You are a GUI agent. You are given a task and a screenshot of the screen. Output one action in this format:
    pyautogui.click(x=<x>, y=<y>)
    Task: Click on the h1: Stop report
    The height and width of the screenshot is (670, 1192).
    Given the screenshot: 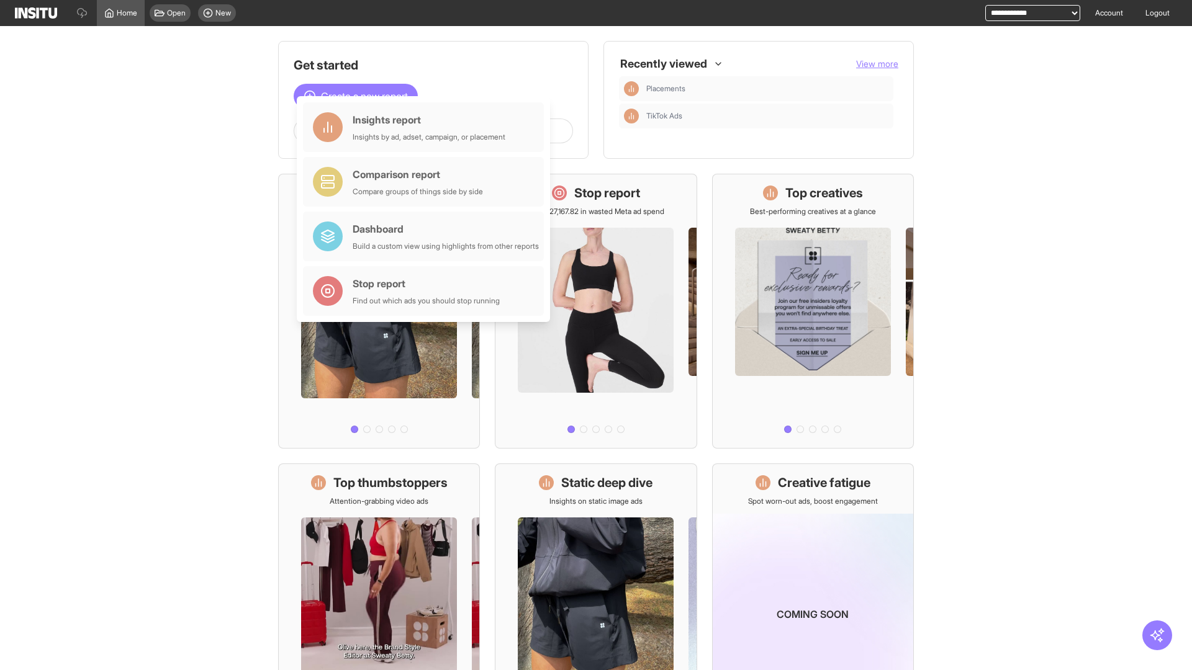 What is the action you would take?
    pyautogui.click(x=607, y=193)
    